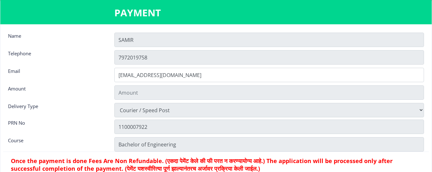 This screenshot has height=172, width=432. What do you see at coordinates (56, 92) in the screenshot?
I see `div: Amount` at bounding box center [56, 92].